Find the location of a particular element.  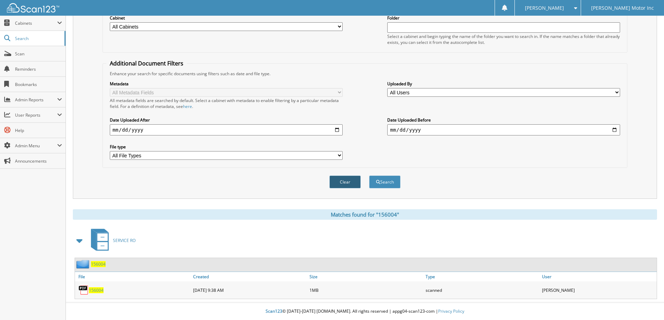

button: Search is located at coordinates (385, 182).